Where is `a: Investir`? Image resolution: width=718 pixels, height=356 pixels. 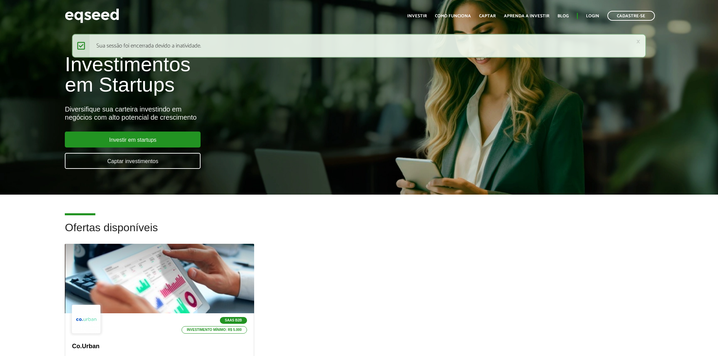
a: Investir is located at coordinates (417, 16).